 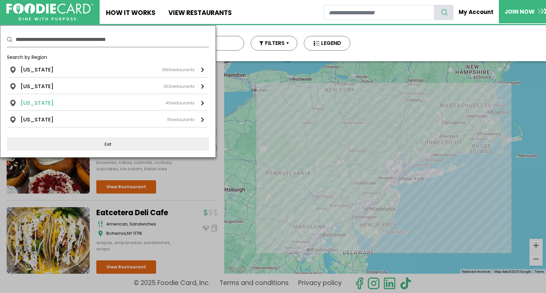 I want to click on div: Search by Region, so click(x=108, y=60).